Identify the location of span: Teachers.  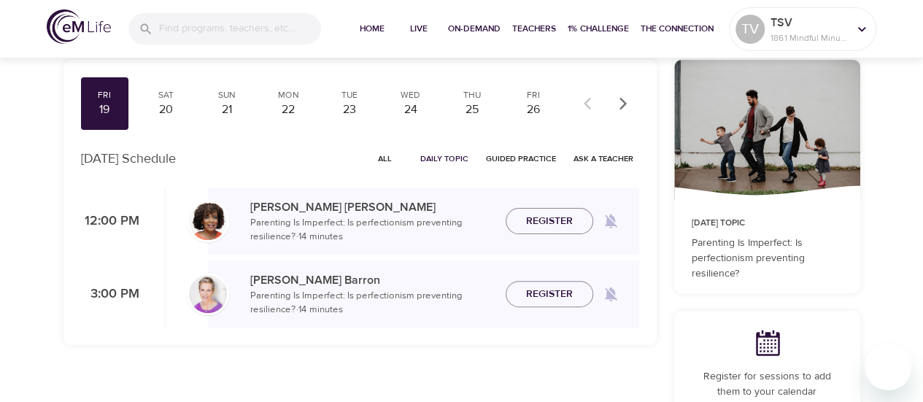
(534, 28).